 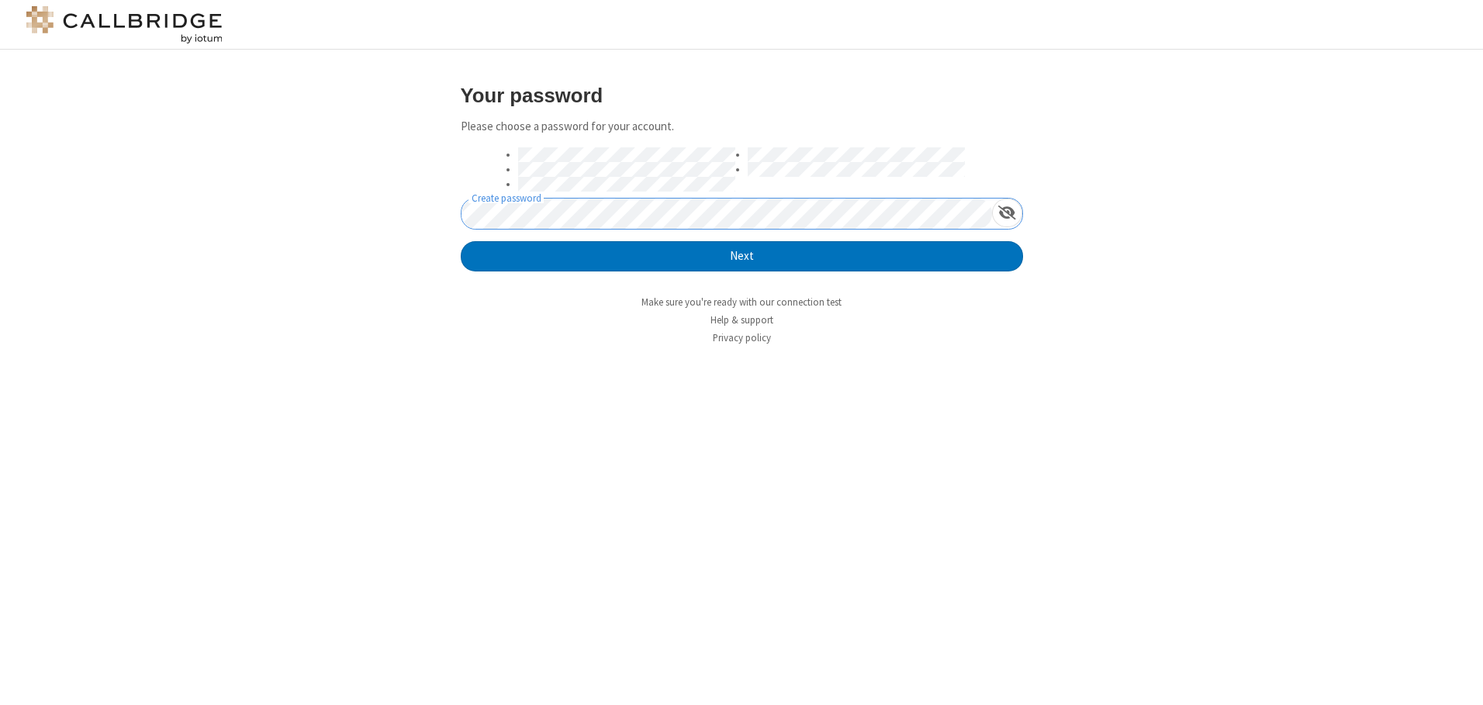 I want to click on a: Help & support, so click(x=742, y=320).